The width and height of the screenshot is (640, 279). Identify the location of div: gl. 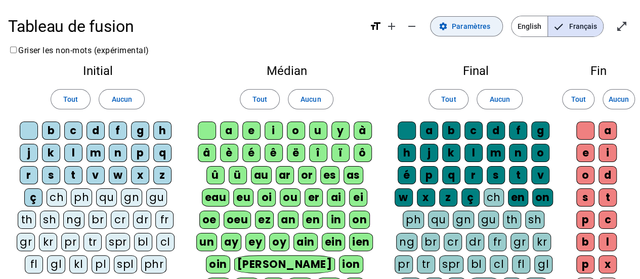
(543, 264).